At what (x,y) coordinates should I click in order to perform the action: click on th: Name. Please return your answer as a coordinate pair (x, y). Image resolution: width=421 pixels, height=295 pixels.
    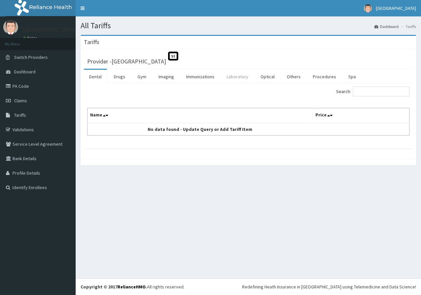
    Looking at the image, I should click on (200, 116).